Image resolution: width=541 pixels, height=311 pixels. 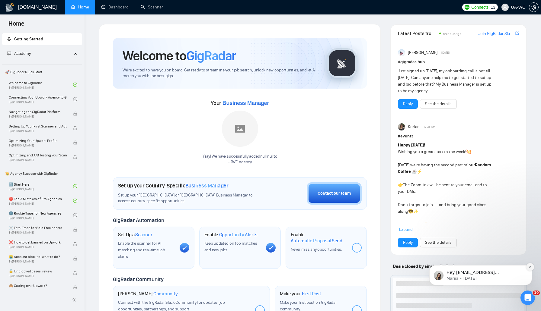 What do you see at coordinates (534, 7) in the screenshot?
I see `a: setting` at bounding box center [534, 7].